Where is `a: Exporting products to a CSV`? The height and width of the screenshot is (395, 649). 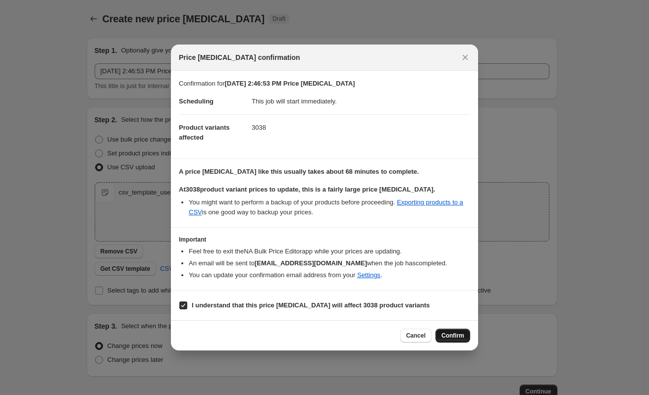 a: Exporting products to a CSV is located at coordinates (326, 207).